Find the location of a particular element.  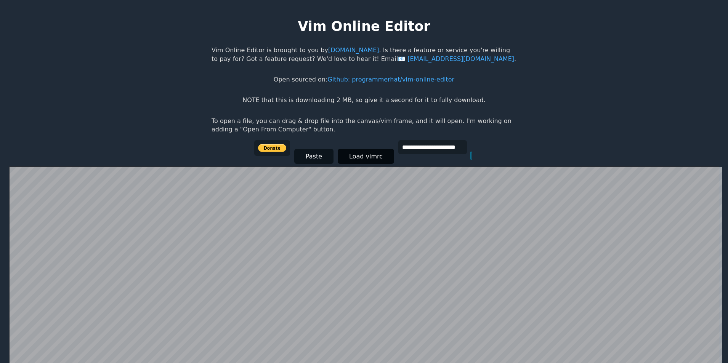

button: Paste is located at coordinates (314, 156).